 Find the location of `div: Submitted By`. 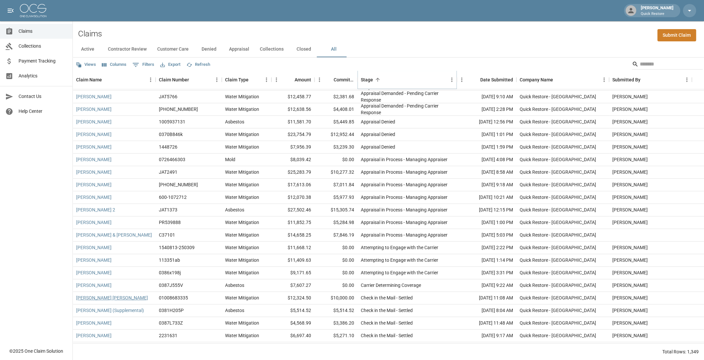

div: Submitted By is located at coordinates (626, 80).